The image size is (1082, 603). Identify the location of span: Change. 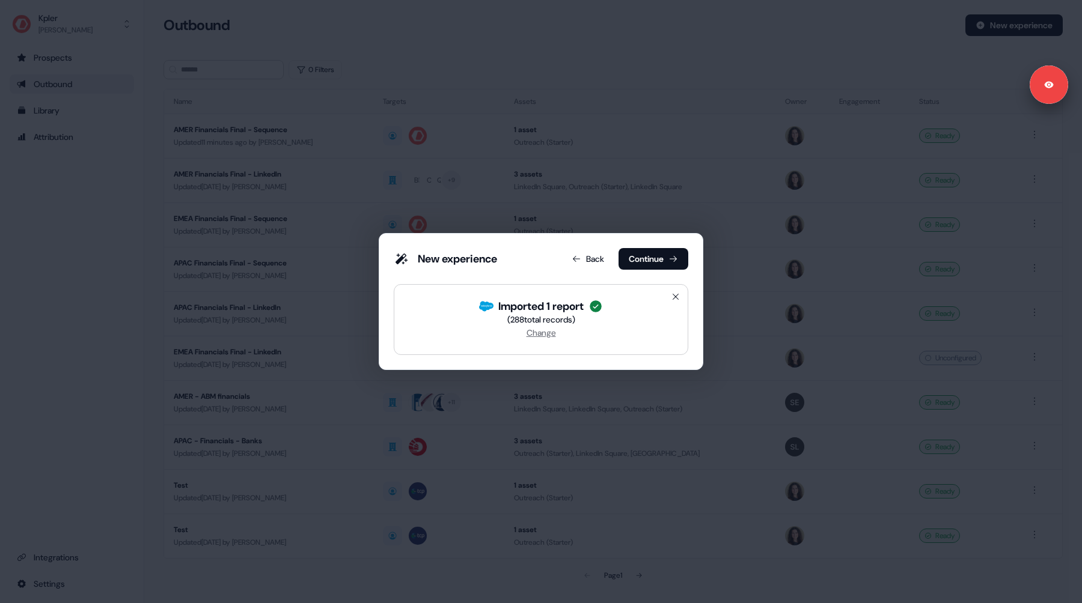
(541, 333).